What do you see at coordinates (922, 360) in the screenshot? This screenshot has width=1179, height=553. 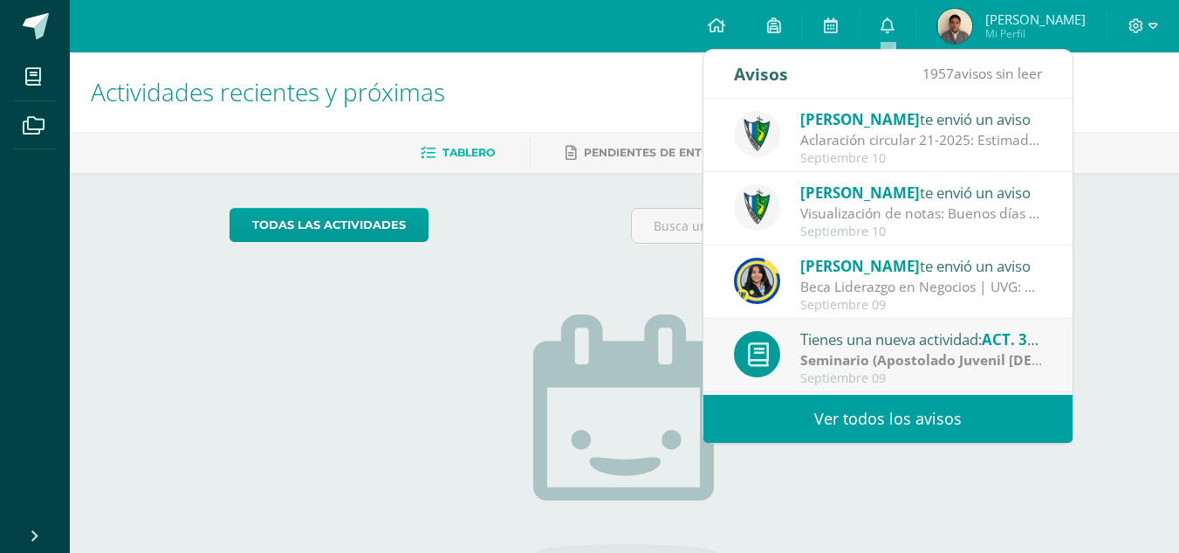 I see `div: | Zona` at bounding box center [922, 360].